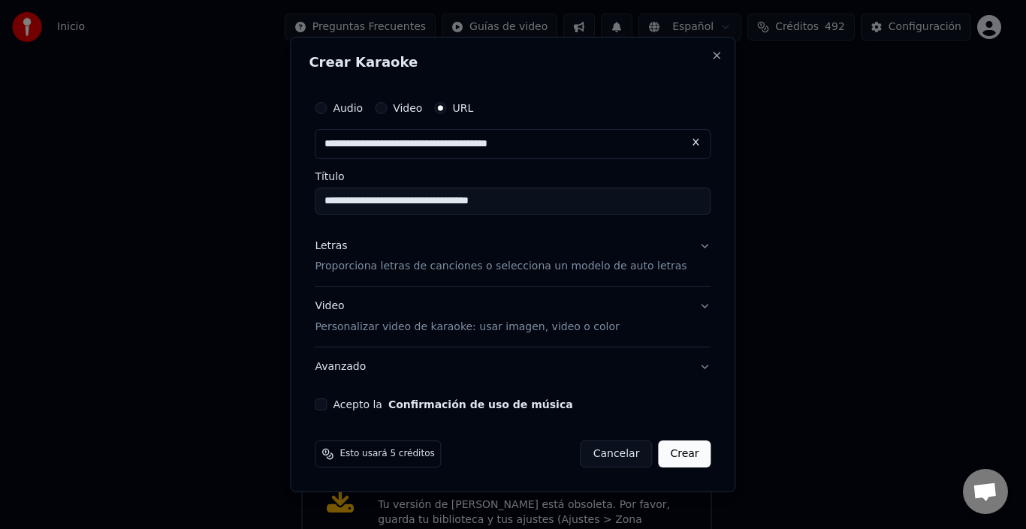 The image size is (1026, 529). Describe the element at coordinates (463, 108) in the screenshot. I see `label: URL` at that location.